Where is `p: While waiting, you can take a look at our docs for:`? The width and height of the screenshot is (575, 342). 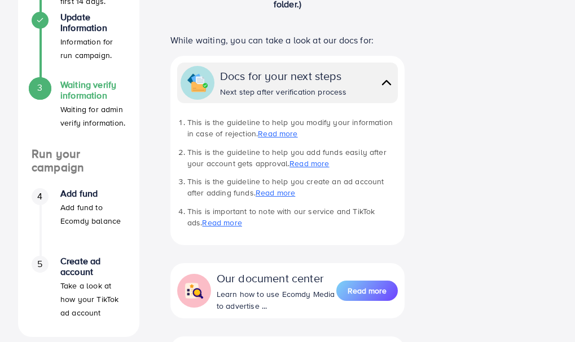 p: While waiting, you can take a look at our docs for: is located at coordinates (287, 40).